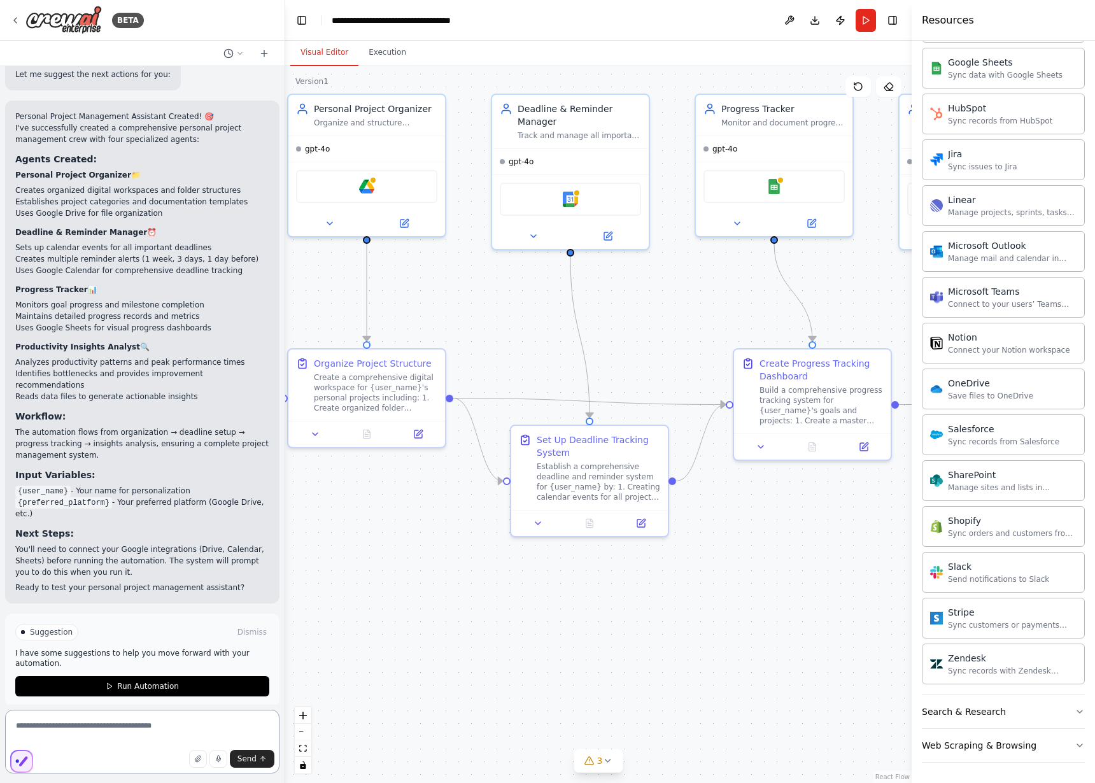  What do you see at coordinates (142, 379) in the screenshot?
I see `li: Identifies bottlenecks and provides improvement recommendations` at bounding box center [142, 379].